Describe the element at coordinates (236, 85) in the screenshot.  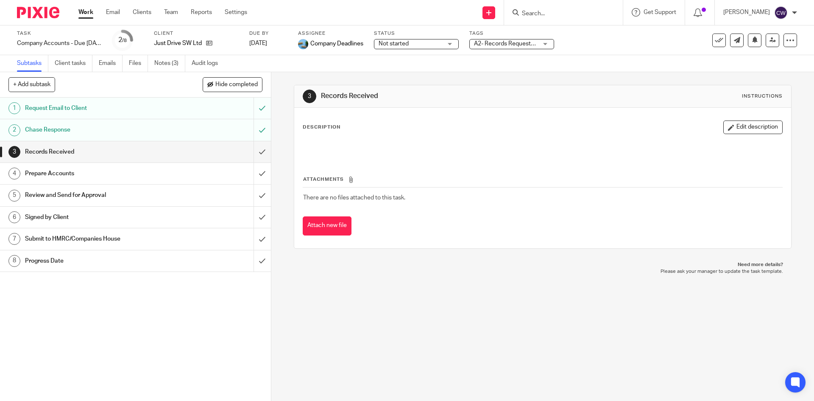
I see `span: Hide completed` at that location.